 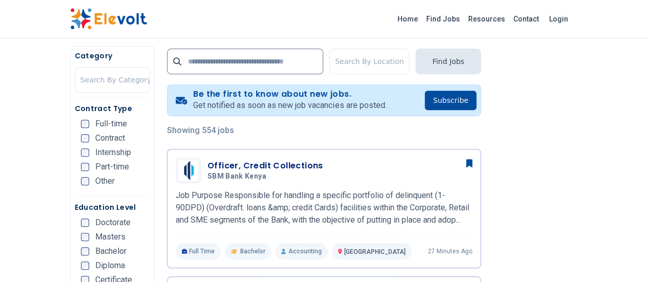 I want to click on a: Login, so click(x=558, y=19).